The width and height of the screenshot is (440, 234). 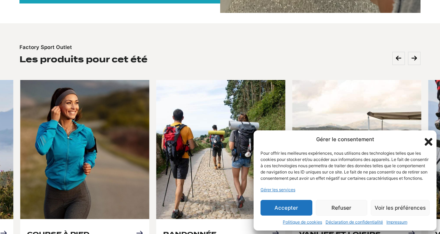 I want to click on div: Fermer la boîte de dialogue, so click(x=426, y=139).